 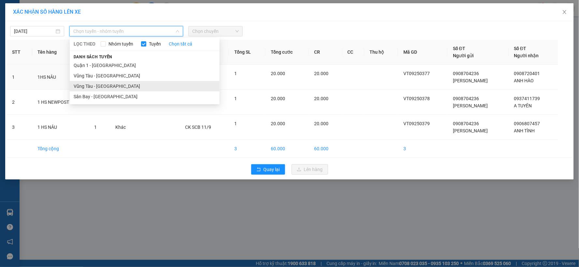 What do you see at coordinates (61, 149) in the screenshot?
I see `td: Tổng cộng` at bounding box center [61, 149].